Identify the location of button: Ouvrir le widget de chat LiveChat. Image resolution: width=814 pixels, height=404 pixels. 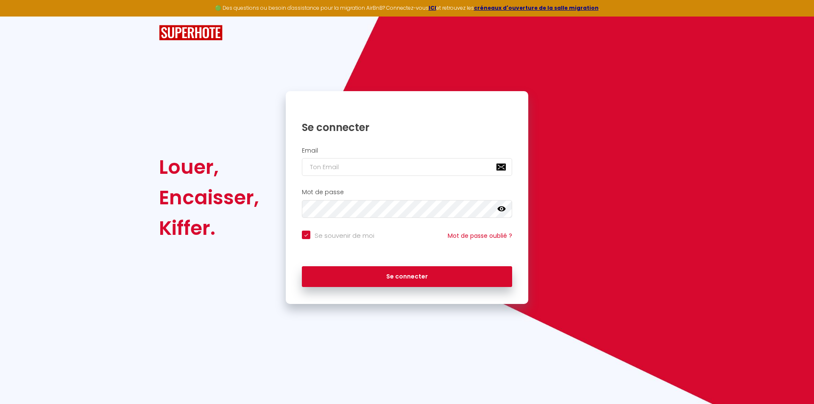
(19, 16).